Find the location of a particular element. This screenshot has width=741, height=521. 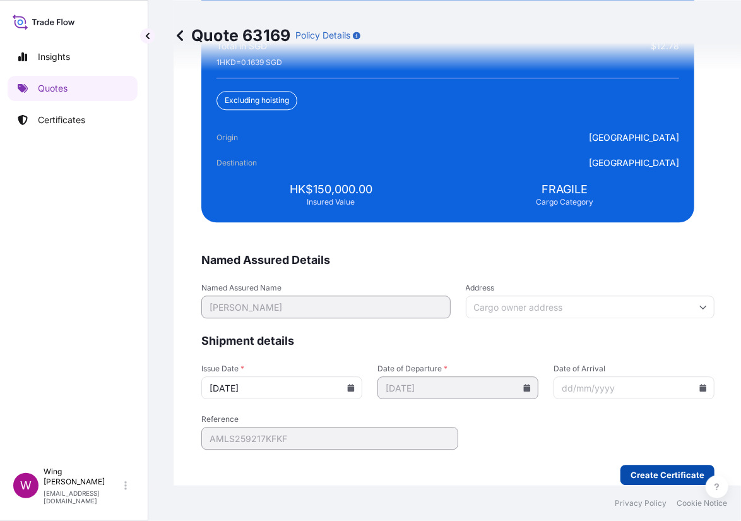

span: Date of Departure is located at coordinates (458, 369).